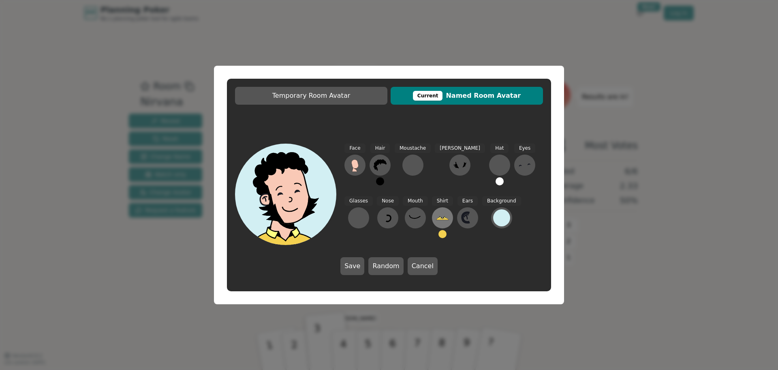 This screenshot has height=370, width=778. I want to click on span: Hat, so click(499, 148).